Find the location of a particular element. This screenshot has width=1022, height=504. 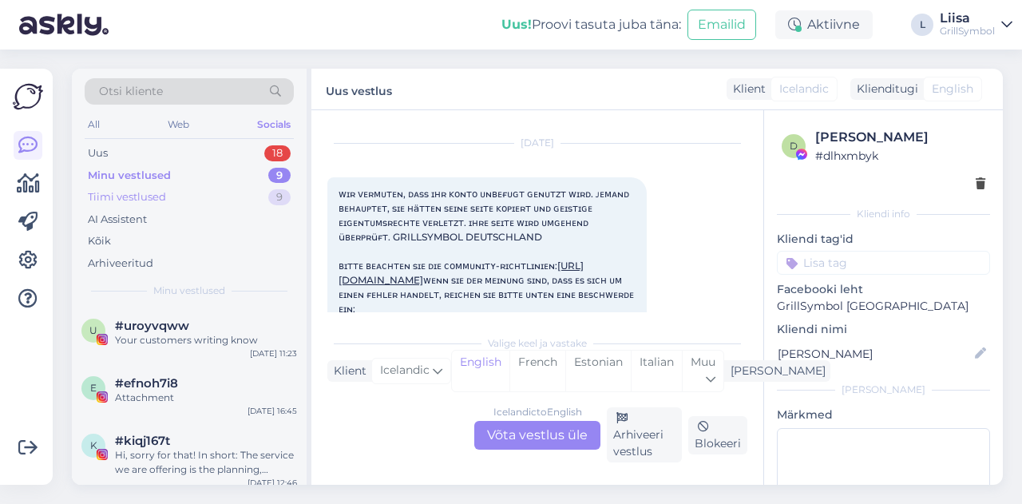

span: English is located at coordinates (952, 89).